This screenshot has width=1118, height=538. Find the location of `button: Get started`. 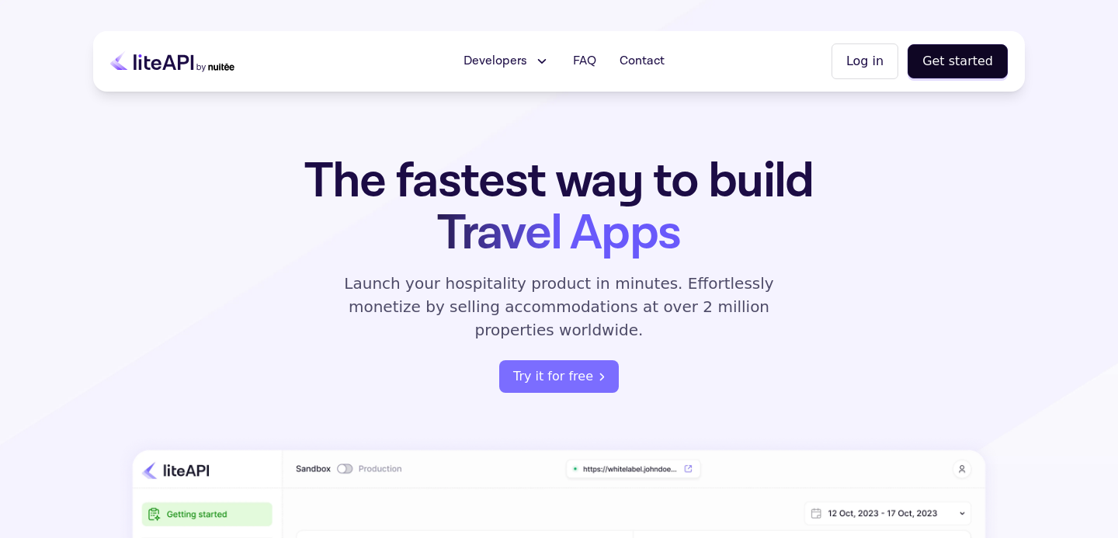

button: Get started is located at coordinates (957, 61).